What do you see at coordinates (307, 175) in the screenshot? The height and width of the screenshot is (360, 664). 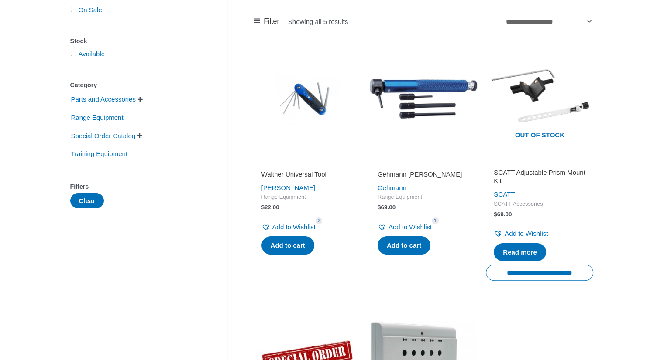 I see `h2: Walther Universal Tool` at bounding box center [307, 175].